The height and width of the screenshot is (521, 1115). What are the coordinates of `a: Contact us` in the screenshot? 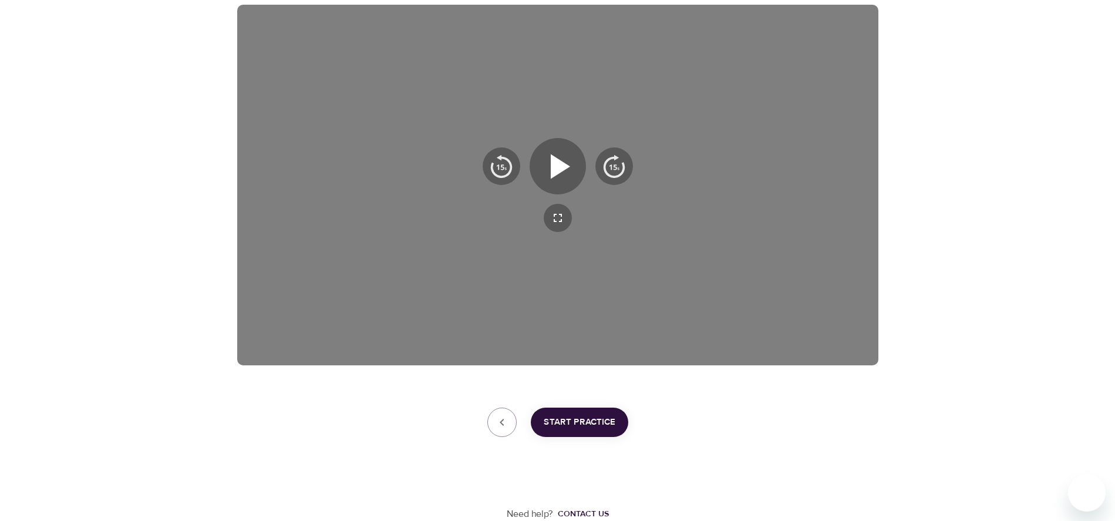 It's located at (581, 514).